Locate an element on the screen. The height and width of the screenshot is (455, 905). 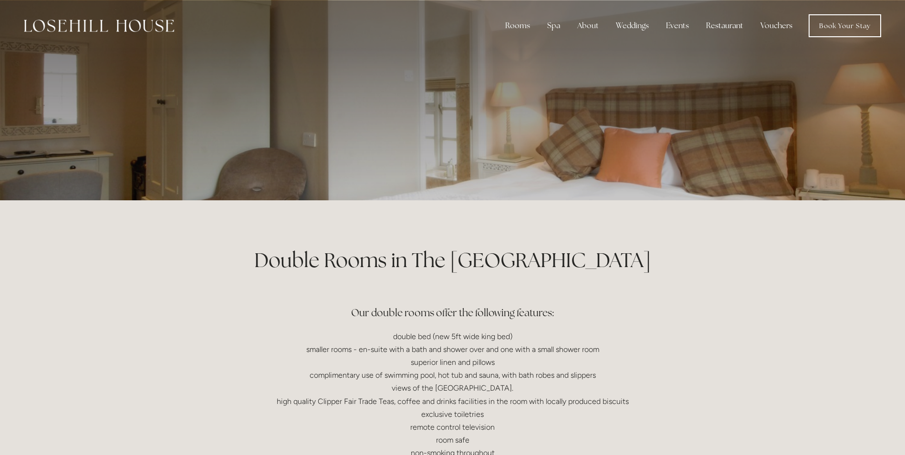
div: Restaurant is located at coordinates (725, 26).